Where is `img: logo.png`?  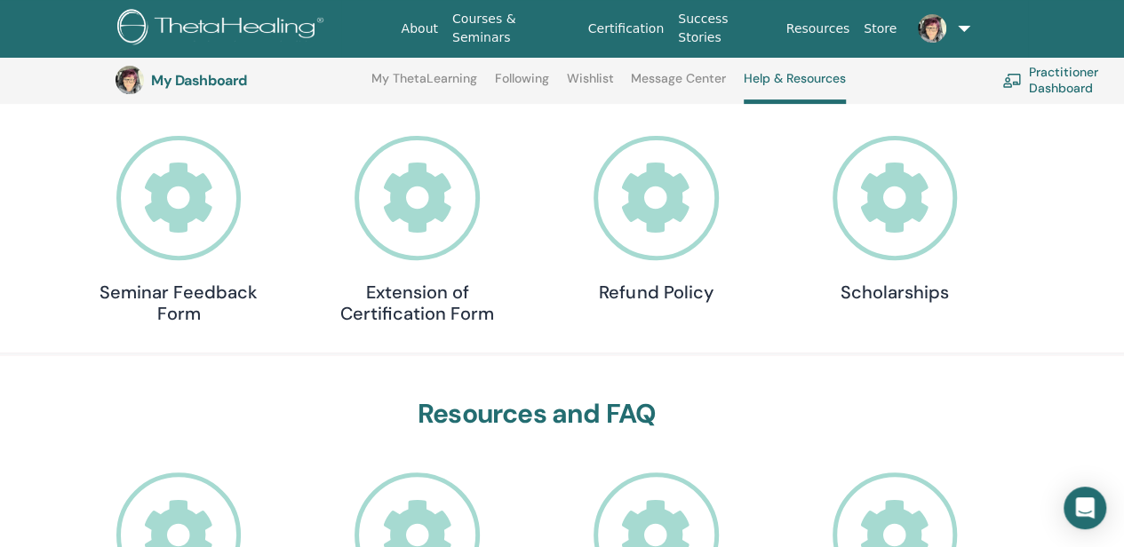 img: logo.png is located at coordinates (223, 28).